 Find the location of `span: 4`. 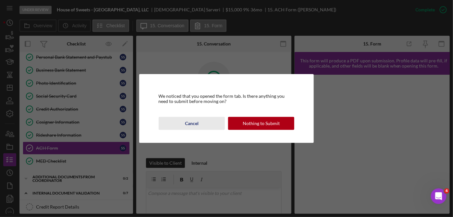

span: 4 is located at coordinates (447, 191).